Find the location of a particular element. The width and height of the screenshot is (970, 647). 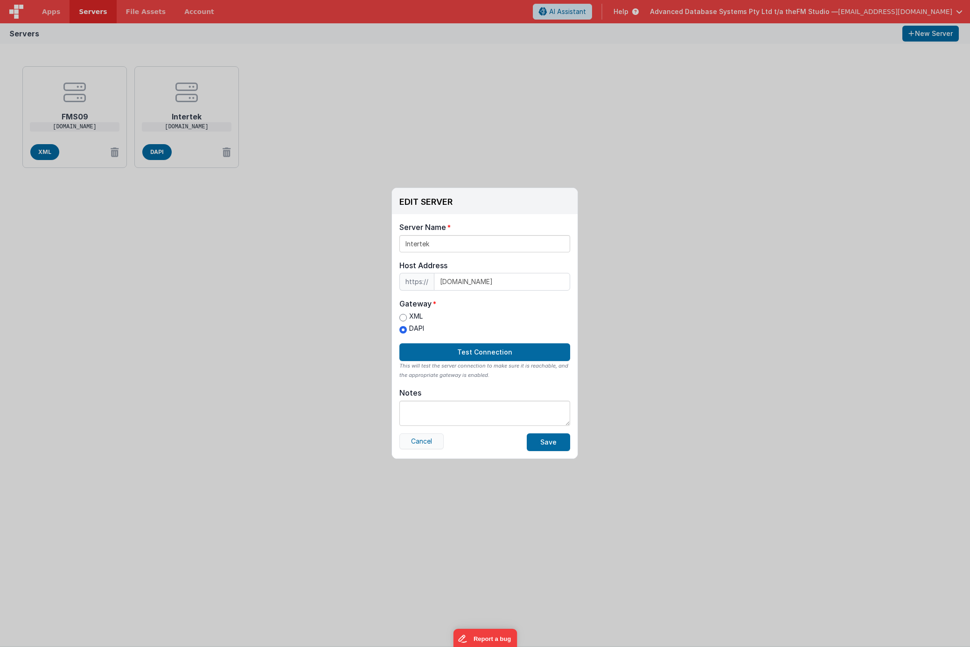

h3: EDIT SERVER is located at coordinates (426, 202).